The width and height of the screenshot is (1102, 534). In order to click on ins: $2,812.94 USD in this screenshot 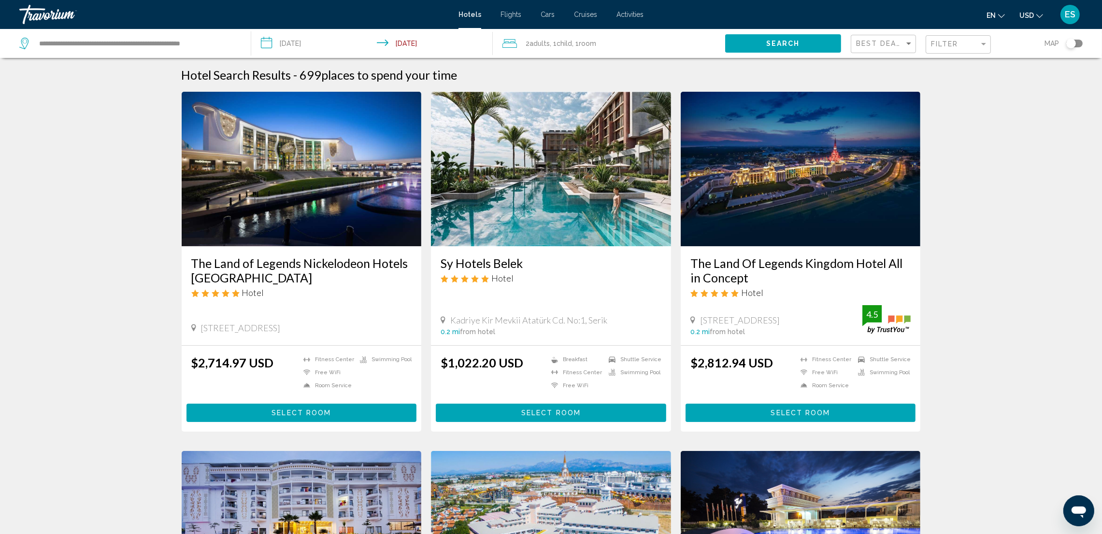, I will do `click(731, 363)`.